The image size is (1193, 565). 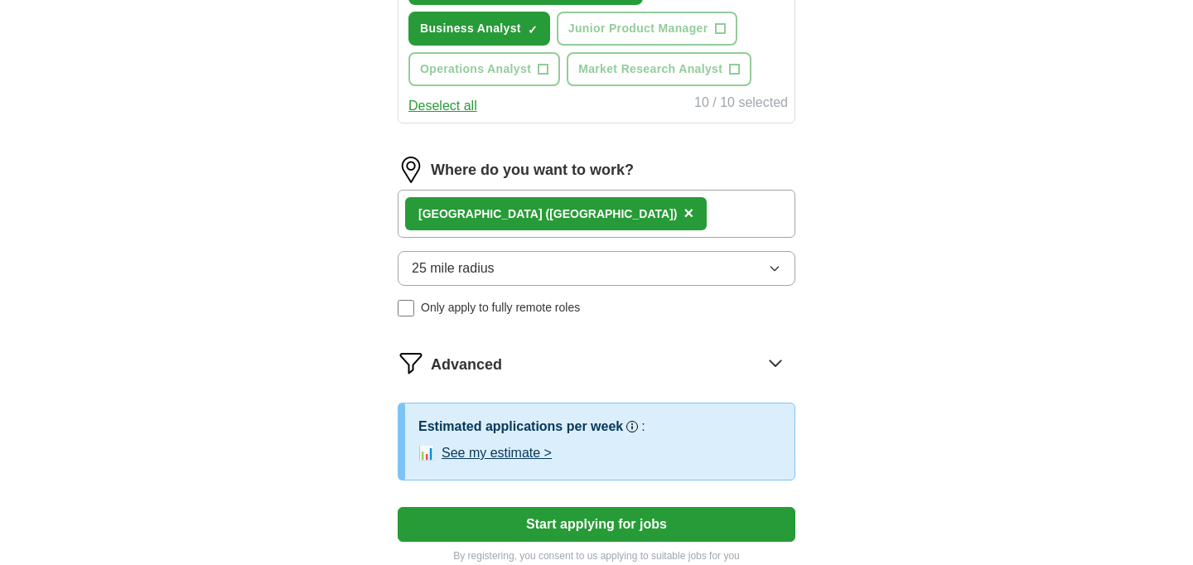 What do you see at coordinates (406, 308) in the screenshot?
I see `input: Only apply to fully remote roles` at bounding box center [406, 308].